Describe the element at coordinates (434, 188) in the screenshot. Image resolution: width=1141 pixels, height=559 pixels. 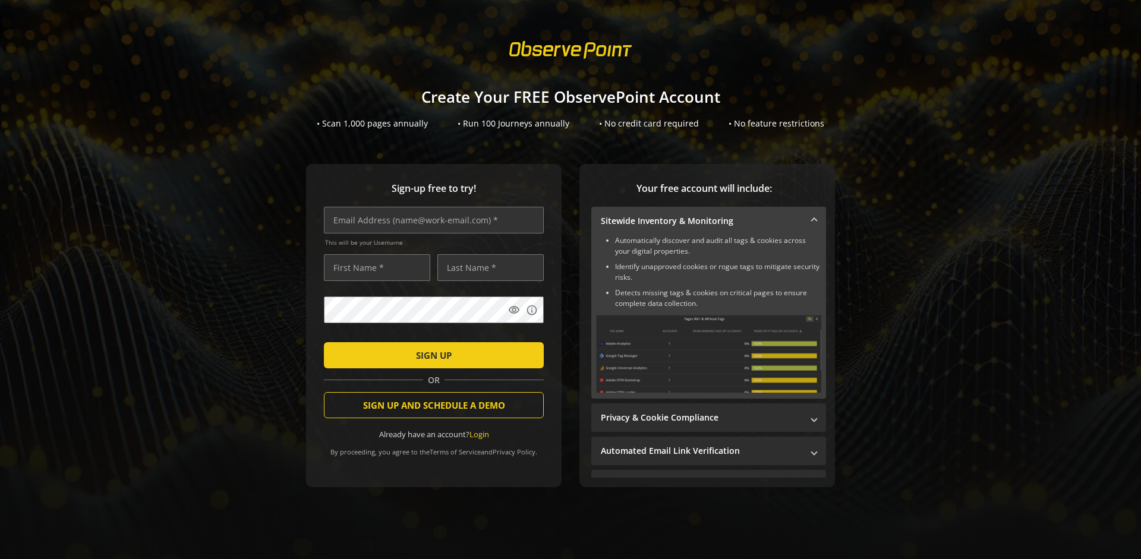
I see `span: Sign-up free to try!` at that location.